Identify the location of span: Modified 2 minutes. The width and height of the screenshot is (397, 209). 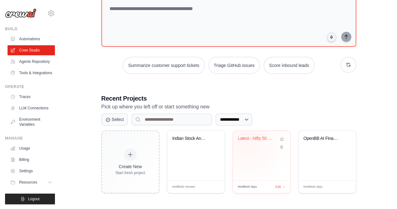
(184, 187).